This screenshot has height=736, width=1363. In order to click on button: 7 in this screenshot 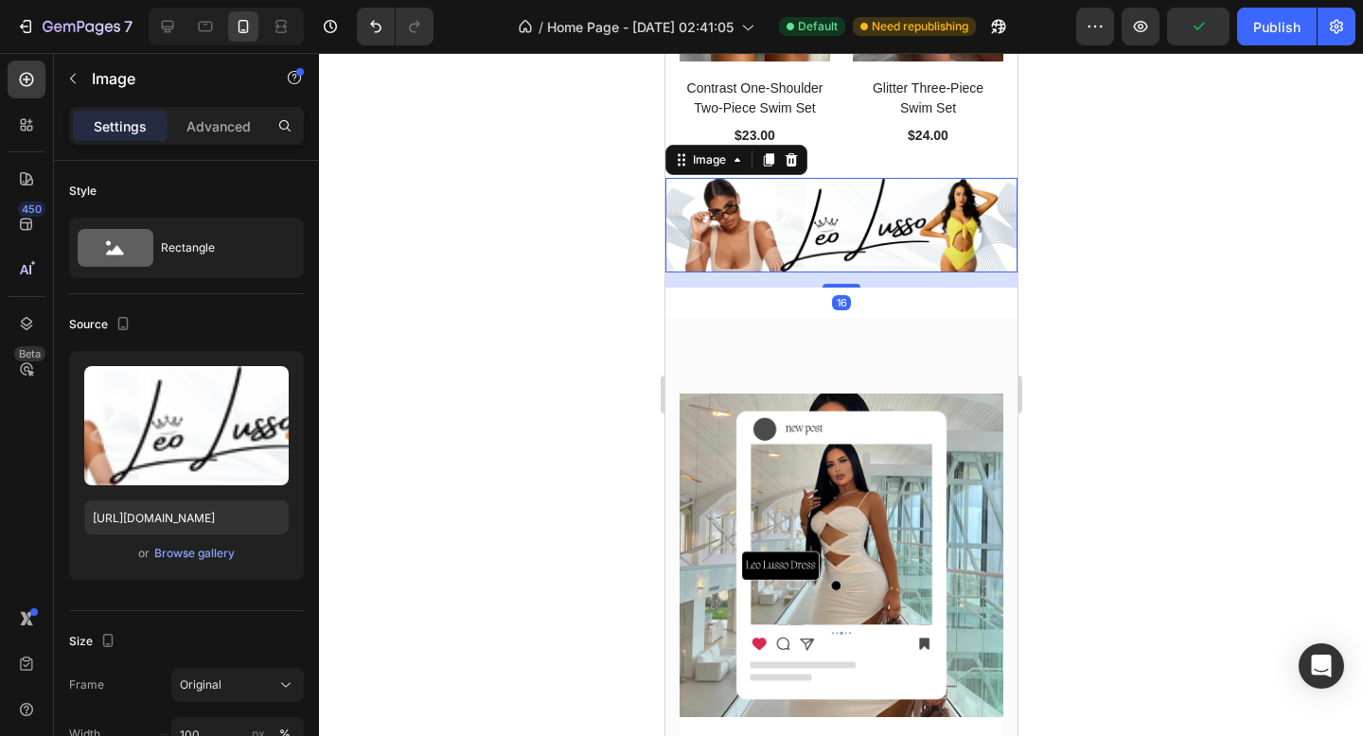, I will do `click(74, 26)`.